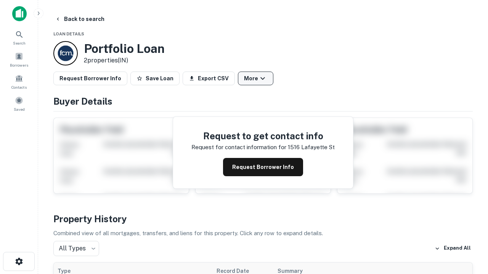  Describe the element at coordinates (124, 61) in the screenshot. I see `p: 2 properties (IN)` at that location.